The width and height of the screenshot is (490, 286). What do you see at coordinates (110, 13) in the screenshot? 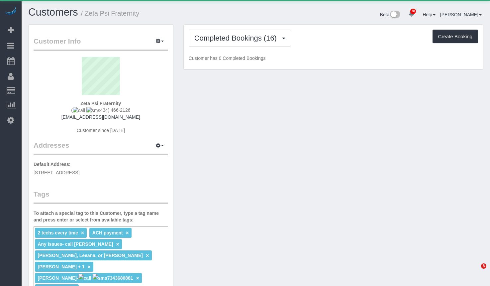
I see `small: / Zeta Psi Fraternity` at bounding box center [110, 13].